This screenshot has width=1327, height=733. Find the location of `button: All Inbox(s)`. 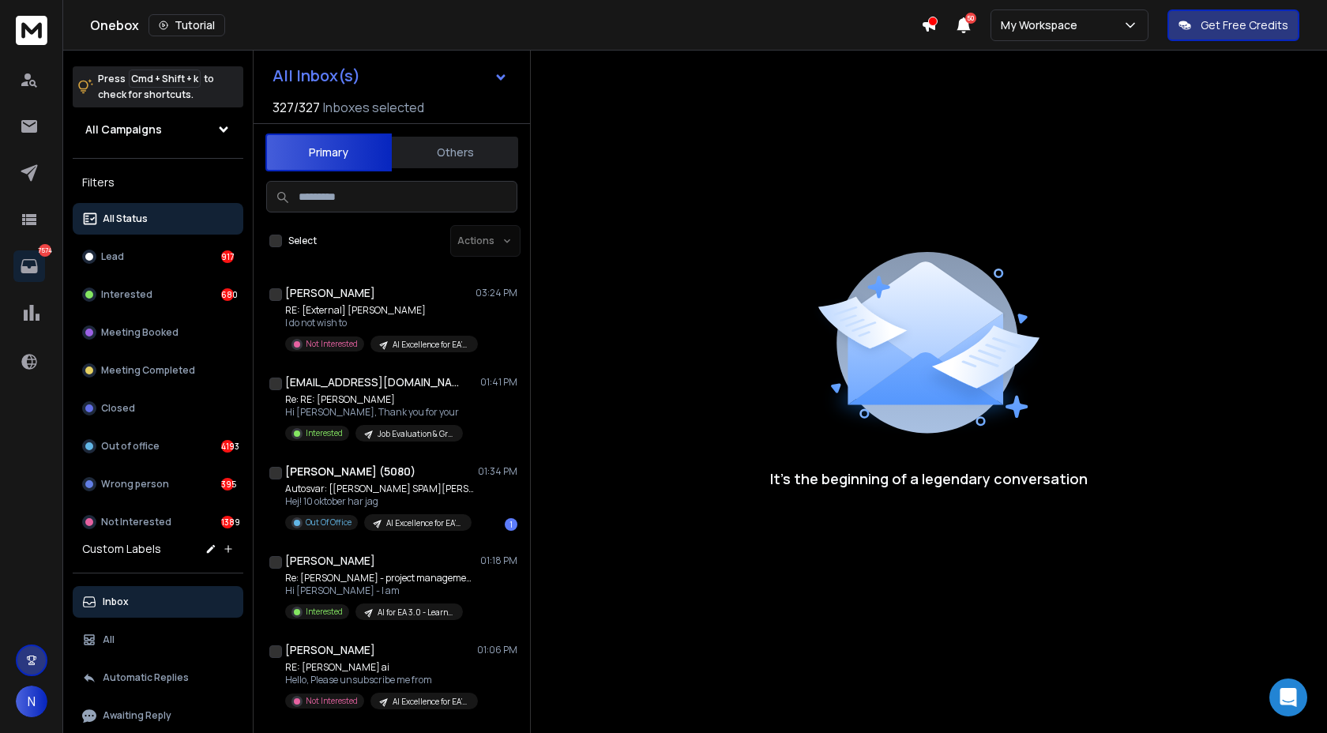

button: All Inbox(s) is located at coordinates (390, 76).